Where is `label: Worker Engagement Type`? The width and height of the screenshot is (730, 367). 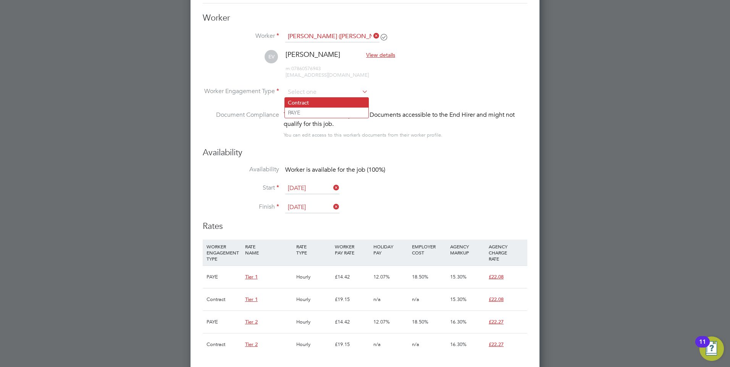
label: Worker Engagement Type is located at coordinates (241, 91).